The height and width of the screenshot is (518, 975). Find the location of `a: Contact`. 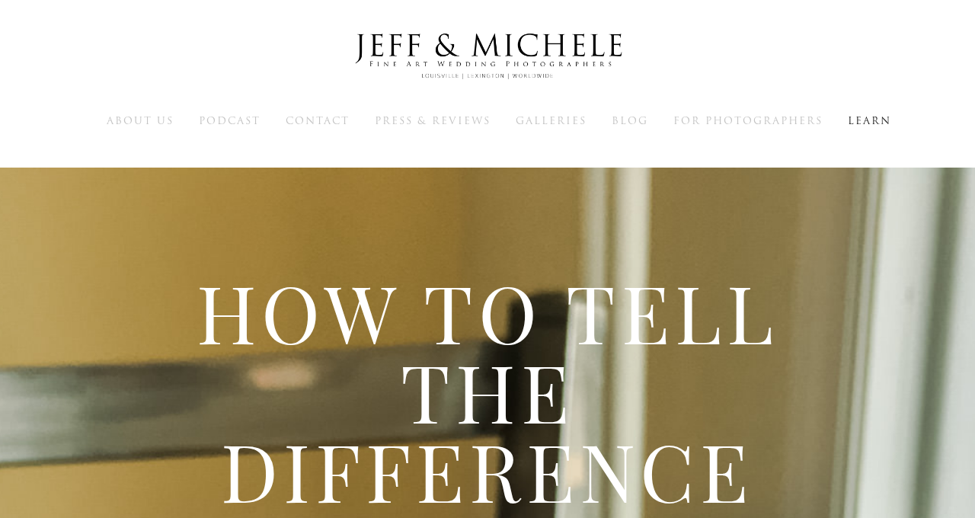

a: Contact is located at coordinates (318, 120).